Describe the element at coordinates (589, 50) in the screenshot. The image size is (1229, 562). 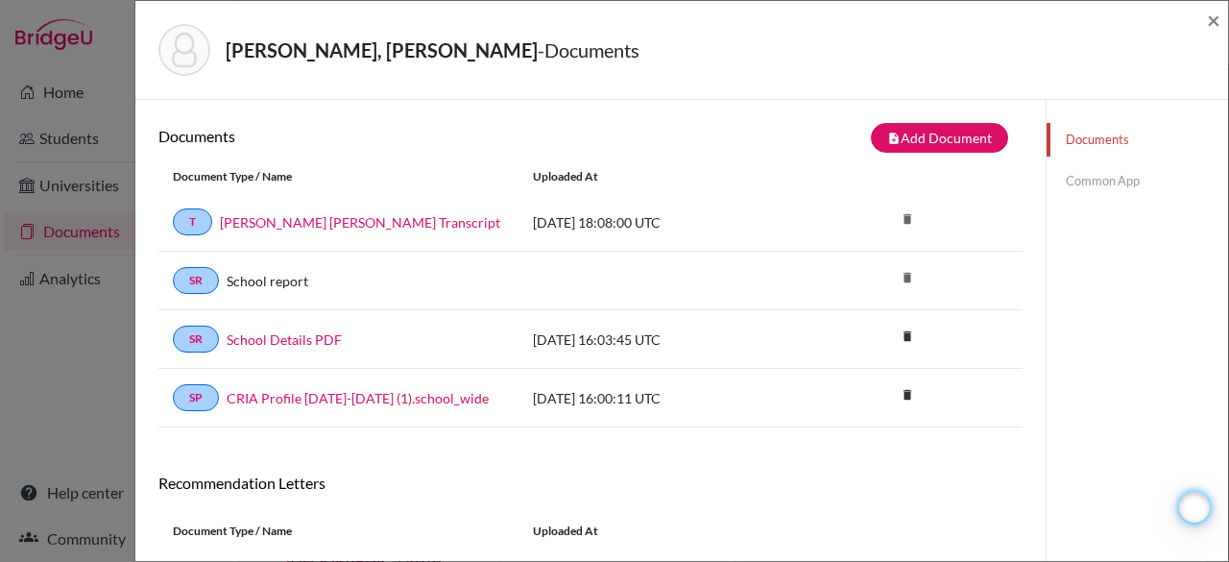
I see `span: - Documents` at that location.